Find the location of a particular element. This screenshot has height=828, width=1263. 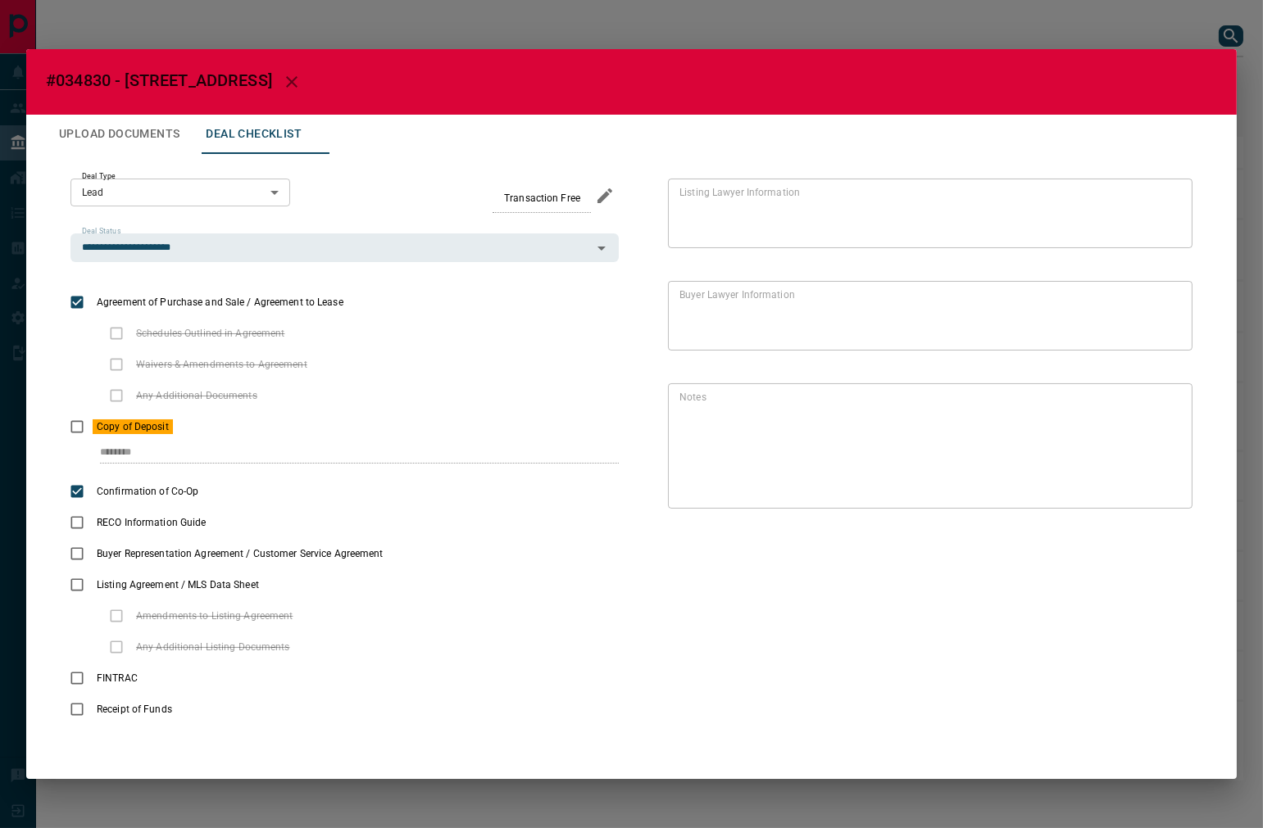

span: Confirmation of Co-Op is located at coordinates (148, 492).